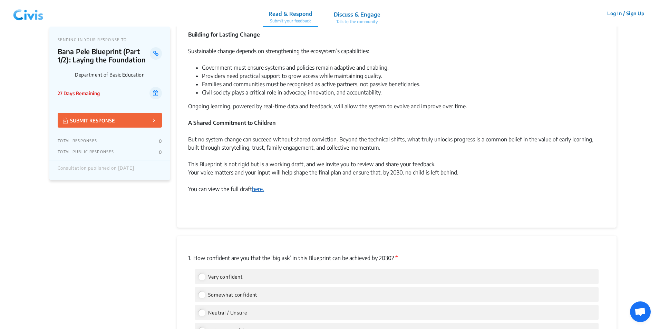  I want to click on input: Neutral / Unsure, so click(202, 313).